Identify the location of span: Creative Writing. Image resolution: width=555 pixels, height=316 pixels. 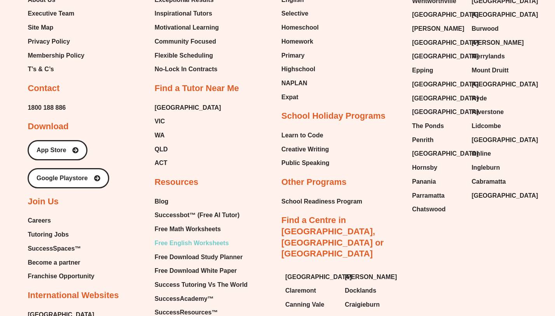
(305, 149).